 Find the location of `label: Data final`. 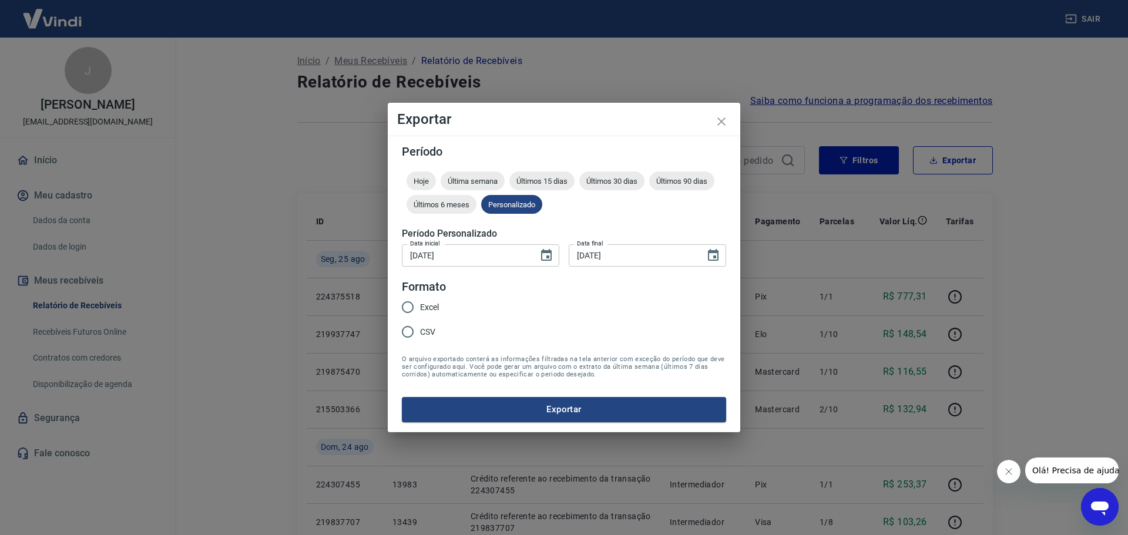

label: Data final is located at coordinates (590, 243).